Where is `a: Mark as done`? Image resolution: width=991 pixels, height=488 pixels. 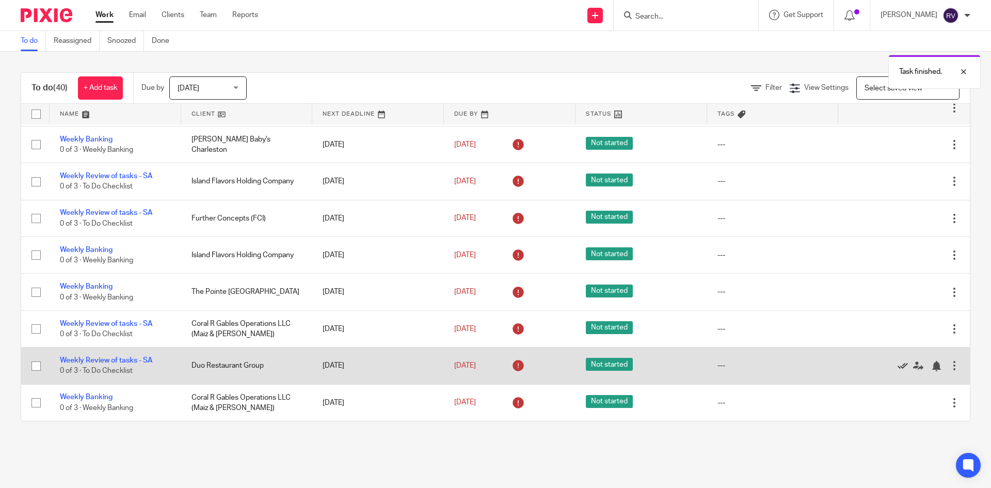 a: Mark as done is located at coordinates (905, 365).